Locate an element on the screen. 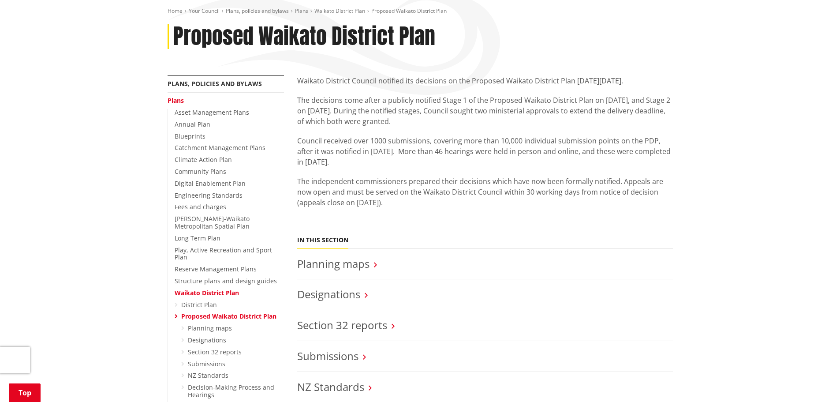  a: Proposed Waikato District Plan is located at coordinates (229, 316).